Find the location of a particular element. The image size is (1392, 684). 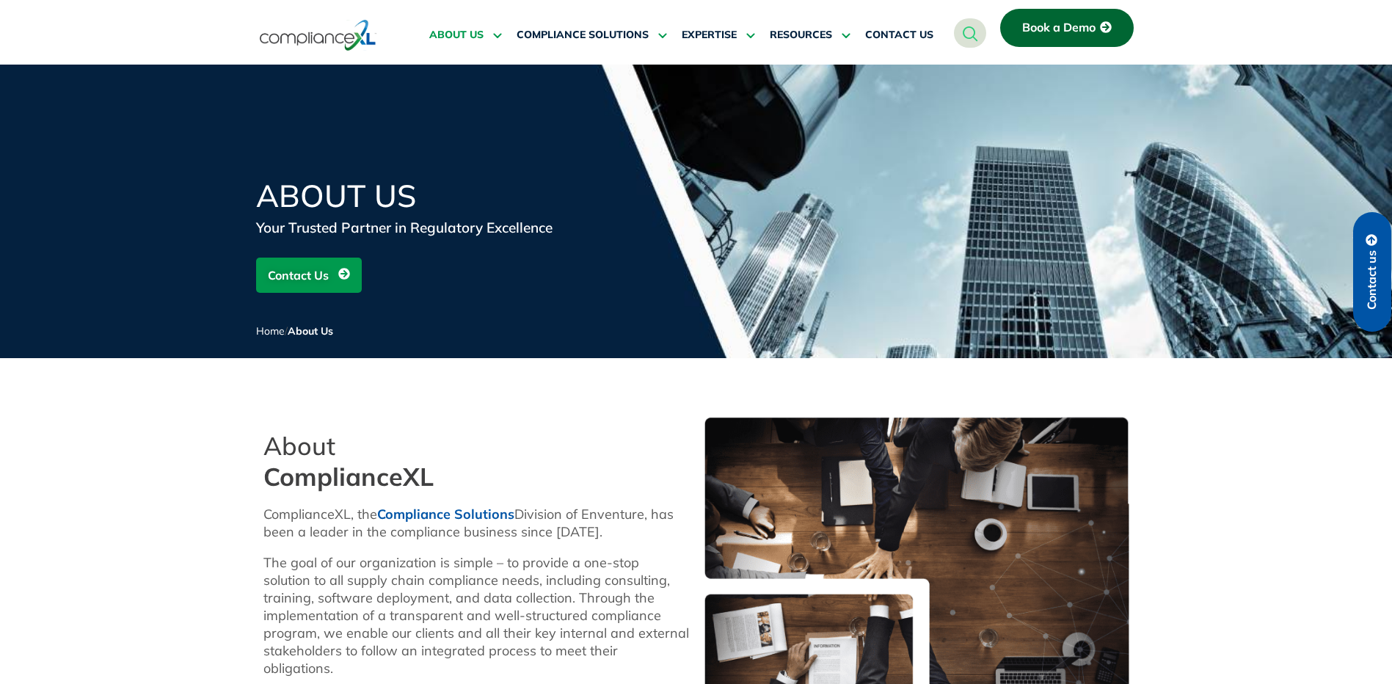

span: ComplianceXL is located at coordinates (349, 476).